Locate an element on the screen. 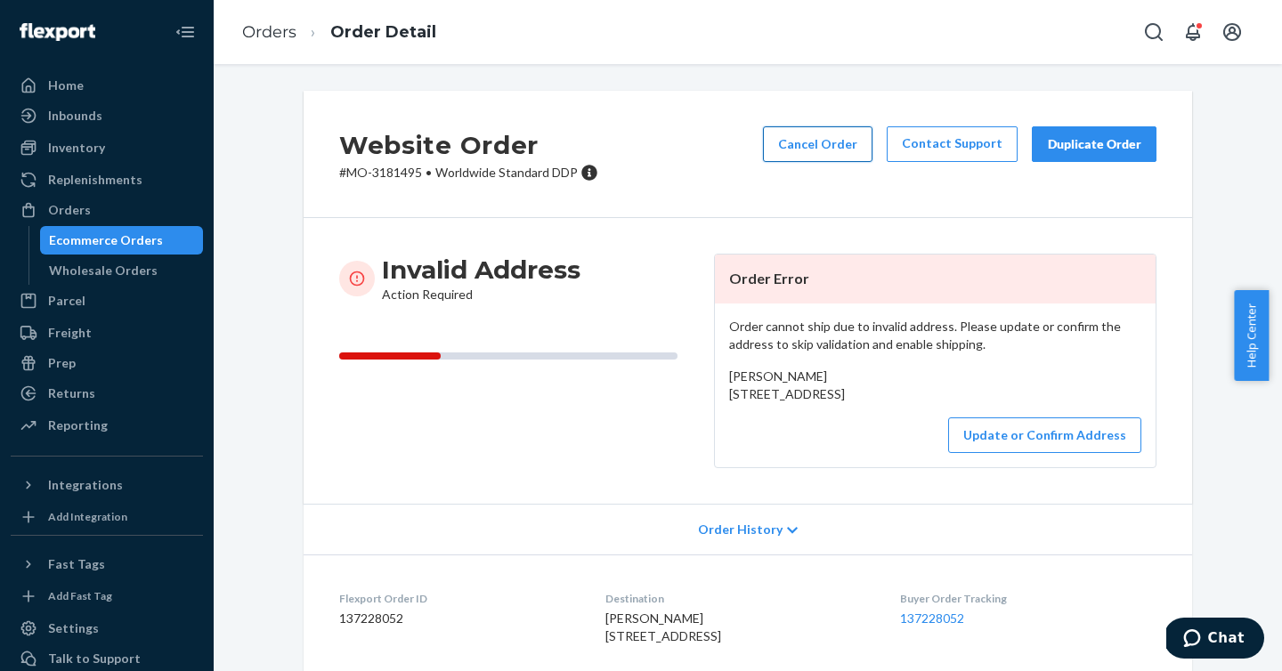  ol: breadcrumbs is located at coordinates (339, 32).